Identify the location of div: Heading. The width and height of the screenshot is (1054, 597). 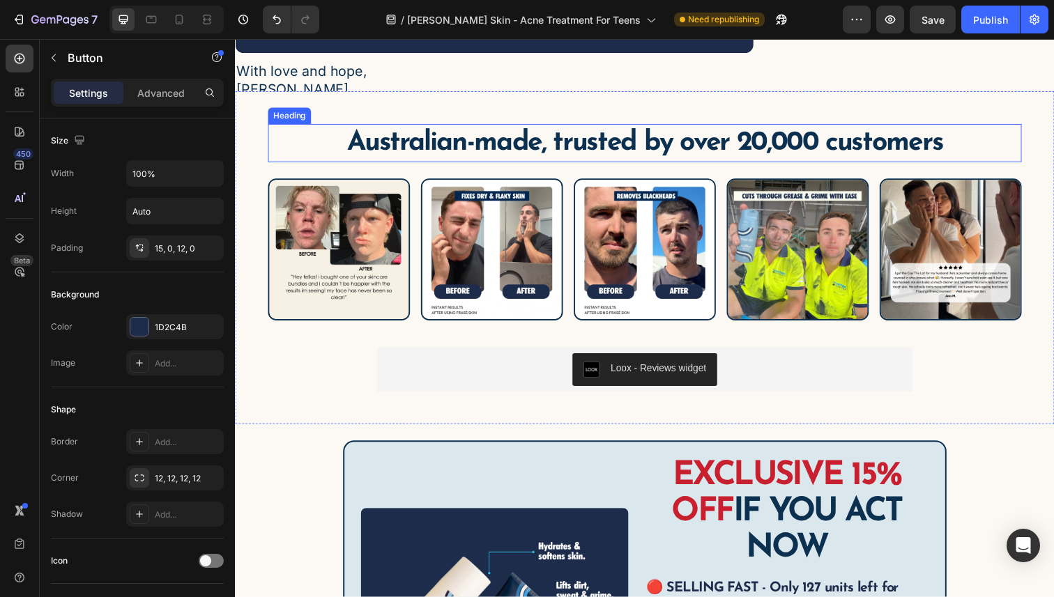
(55, 79).